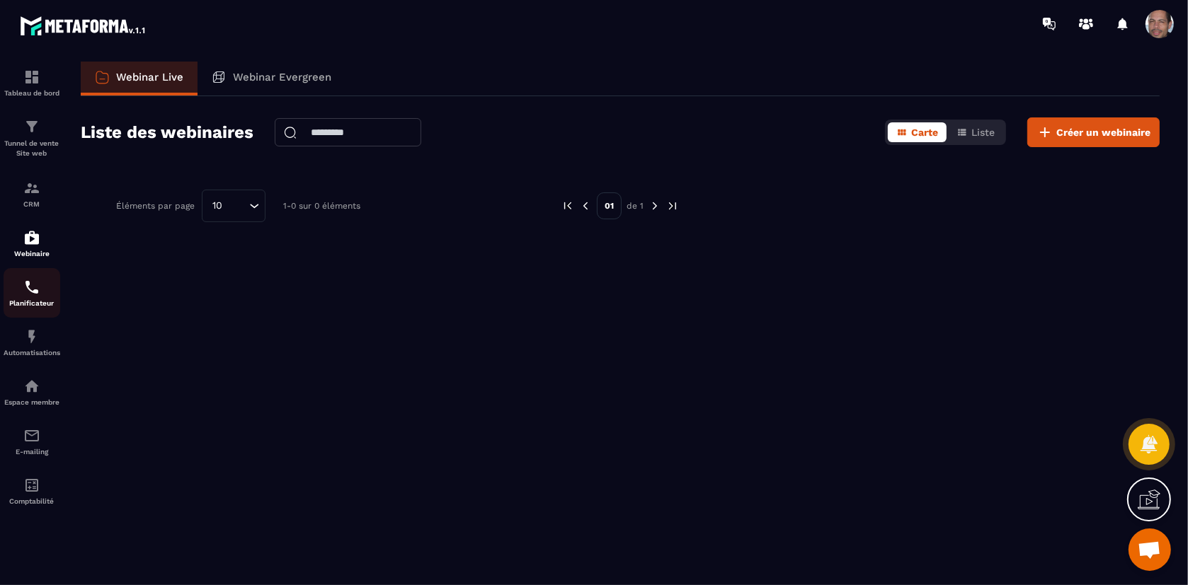 Image resolution: width=1188 pixels, height=585 pixels. I want to click on p: CRM, so click(32, 204).